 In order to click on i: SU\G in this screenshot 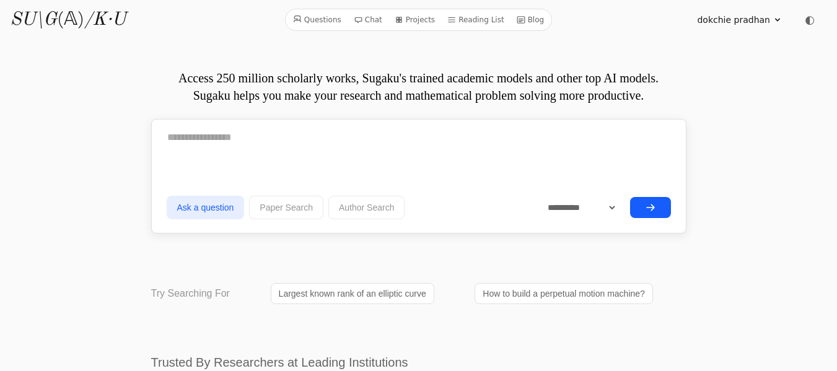, I will do `click(33, 20)`.